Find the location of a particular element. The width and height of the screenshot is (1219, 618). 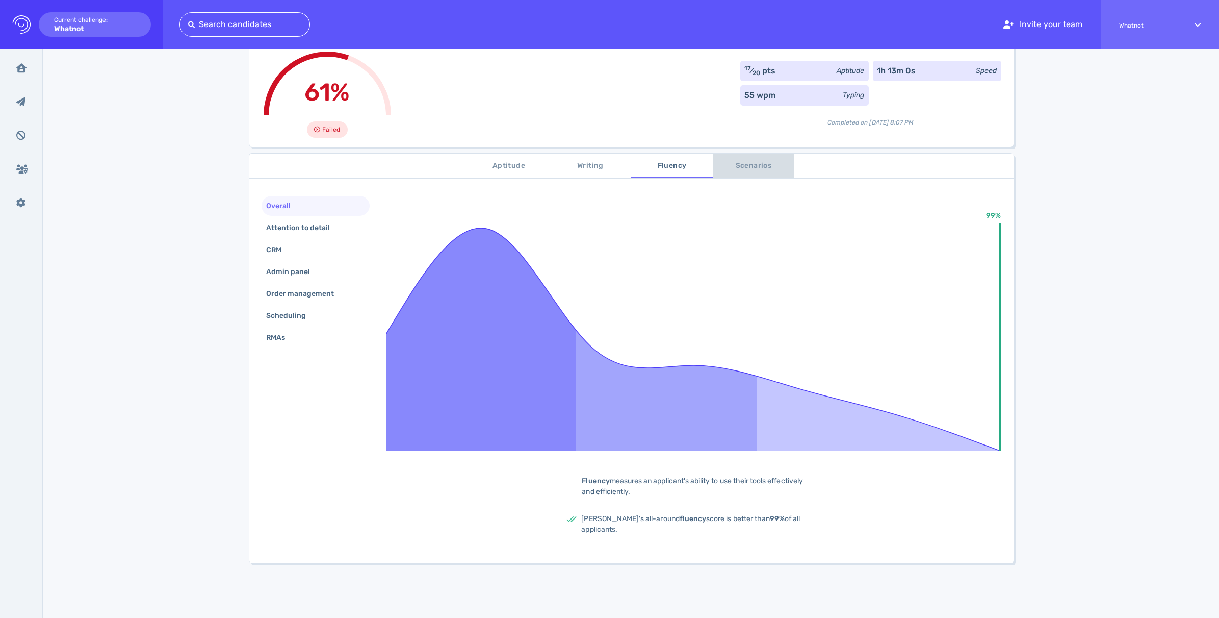

div: Attention to detail is located at coordinates (303, 227).